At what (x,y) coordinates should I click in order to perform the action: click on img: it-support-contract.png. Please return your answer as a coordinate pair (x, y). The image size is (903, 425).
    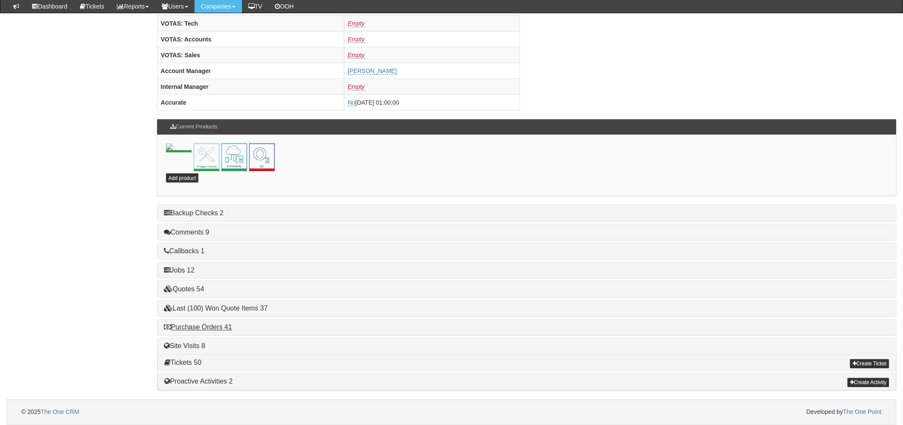
    Looking at the image, I should click on (207, 156).